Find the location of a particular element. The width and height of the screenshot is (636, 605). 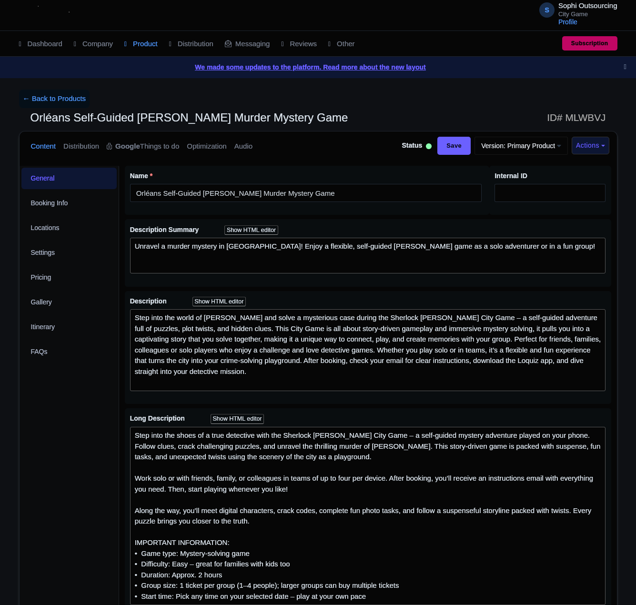

small: City Game is located at coordinates (587, 14).